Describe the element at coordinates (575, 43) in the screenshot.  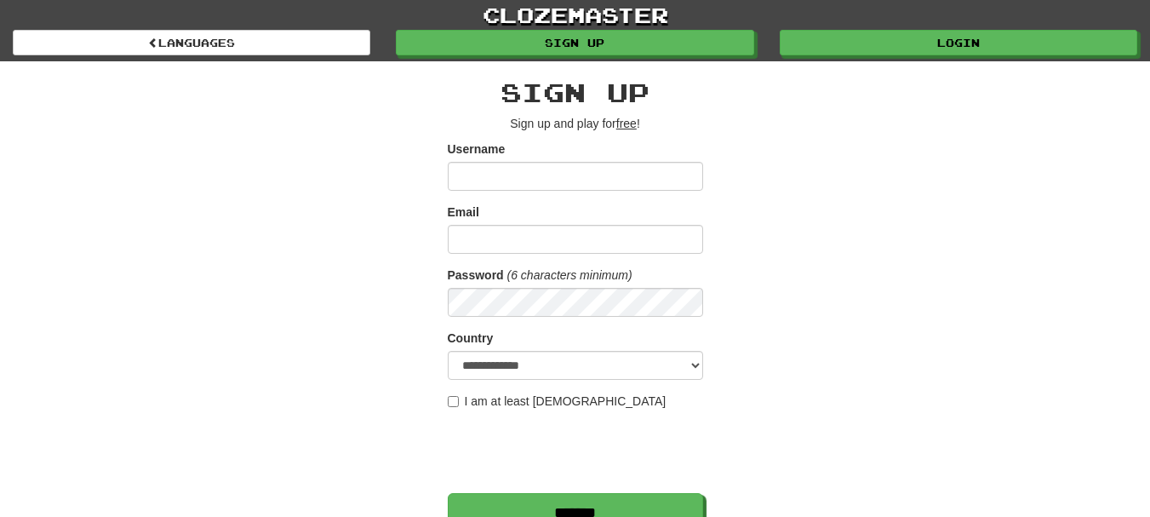
I see `a: Sign up` at that location.